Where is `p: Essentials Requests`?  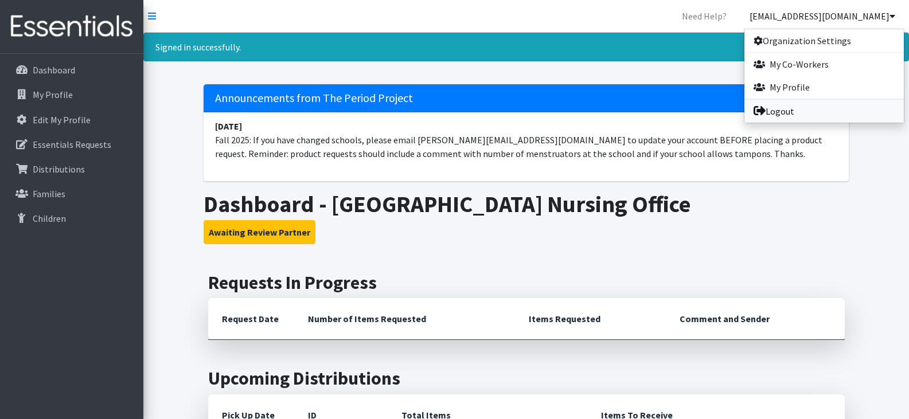
p: Essentials Requests is located at coordinates (72, 145).